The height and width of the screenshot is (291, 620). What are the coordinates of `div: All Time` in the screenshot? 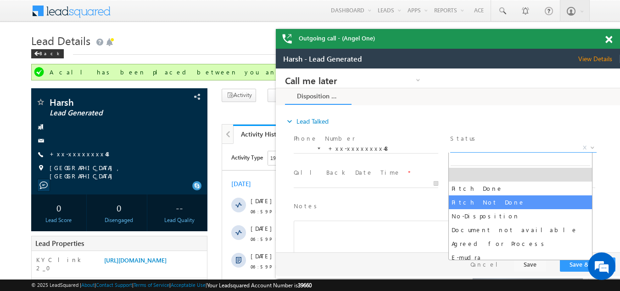 It's located at (167, 14).